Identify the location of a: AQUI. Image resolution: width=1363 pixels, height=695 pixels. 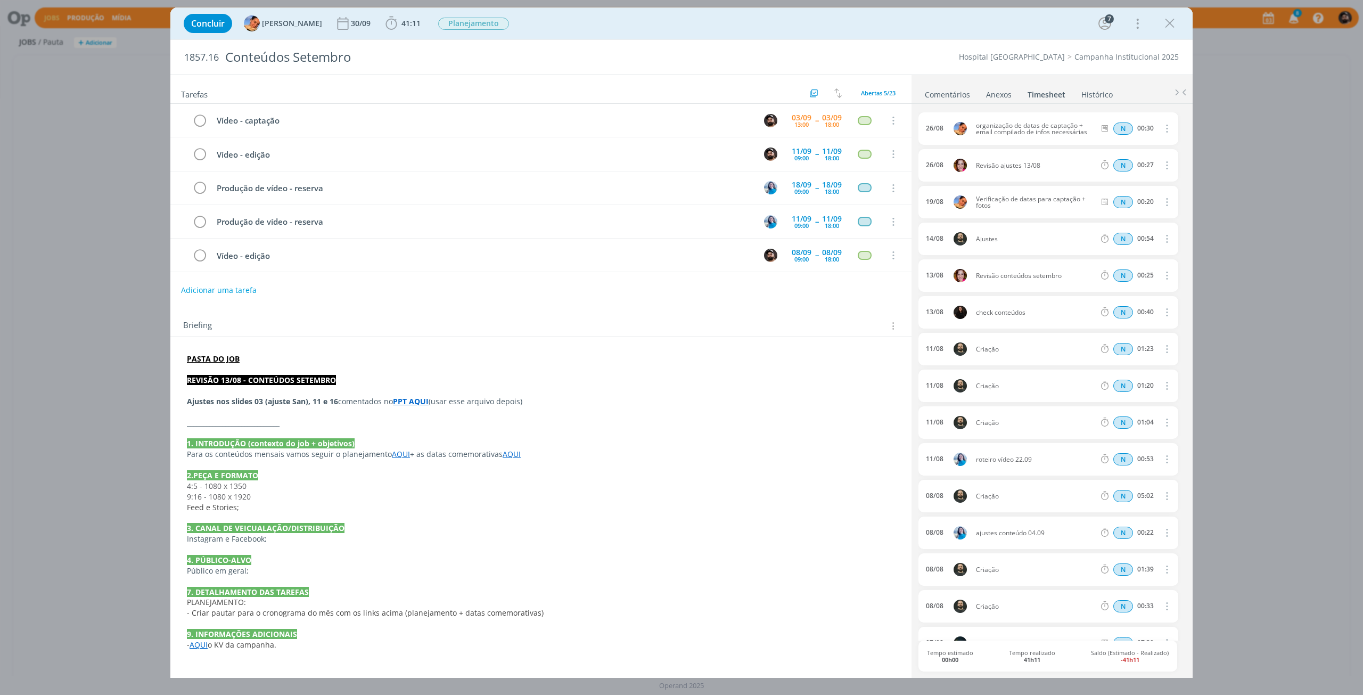
(511, 453).